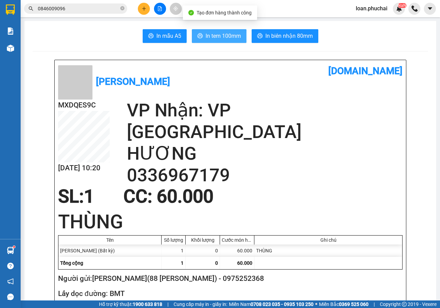 The width and height of the screenshot is (440, 308). What do you see at coordinates (174, 251) in the screenshot?
I see `div: 1` at bounding box center [174, 251].